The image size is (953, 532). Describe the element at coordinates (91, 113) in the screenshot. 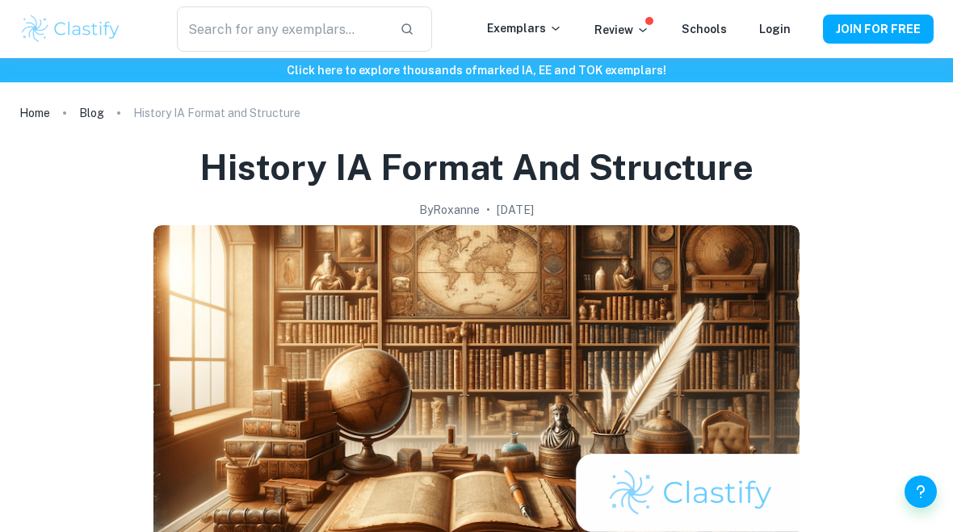

I see `a: Blog` at that location.